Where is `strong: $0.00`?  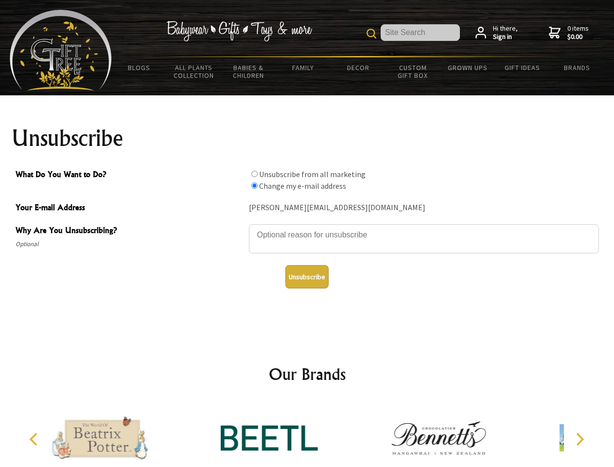 strong: $0.00 is located at coordinates (578, 37).